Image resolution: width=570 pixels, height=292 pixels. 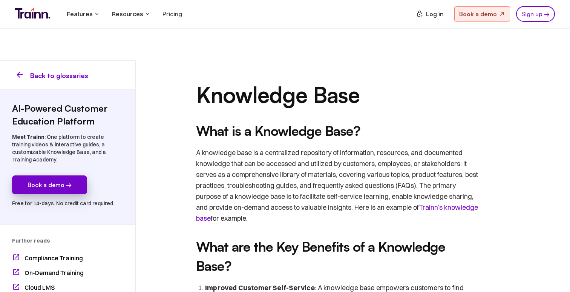 What do you see at coordinates (338, 95) in the screenshot?
I see `h1: Knowledge Base` at bounding box center [338, 95].